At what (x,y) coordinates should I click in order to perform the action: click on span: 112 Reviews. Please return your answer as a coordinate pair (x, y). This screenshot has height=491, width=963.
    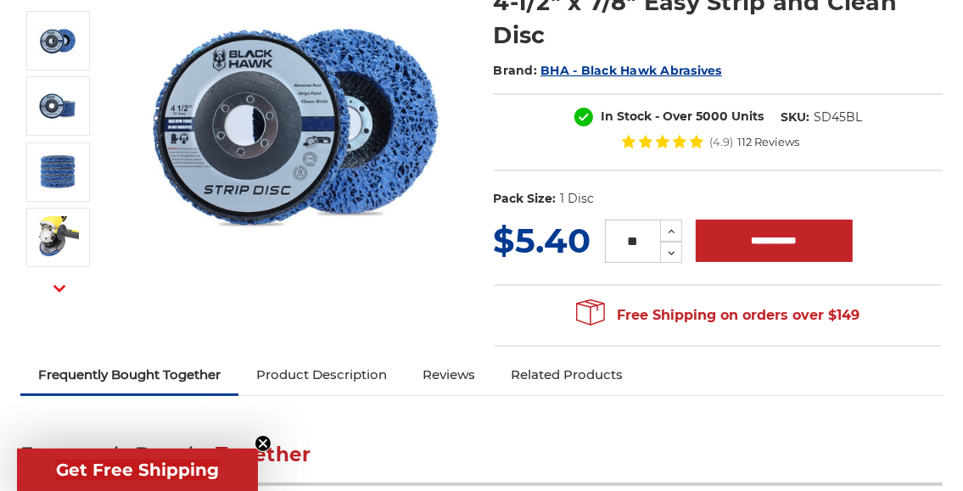
    Looking at the image, I should click on (768, 142).